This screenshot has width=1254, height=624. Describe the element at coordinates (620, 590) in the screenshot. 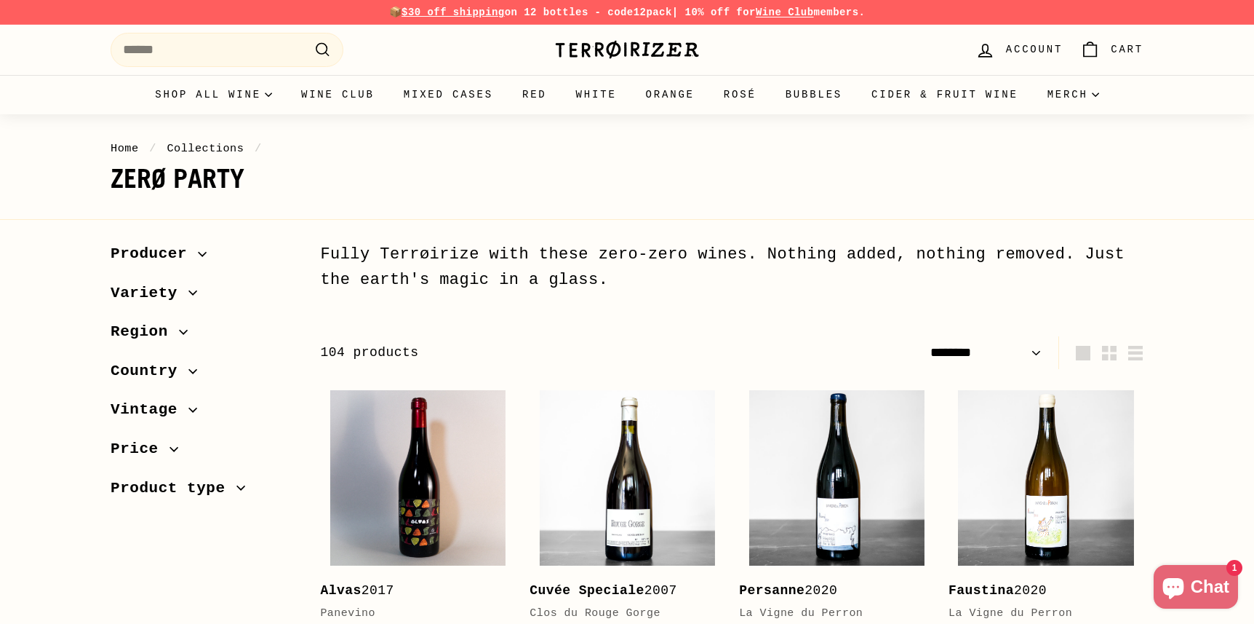

I see `div: 2007` at that location.